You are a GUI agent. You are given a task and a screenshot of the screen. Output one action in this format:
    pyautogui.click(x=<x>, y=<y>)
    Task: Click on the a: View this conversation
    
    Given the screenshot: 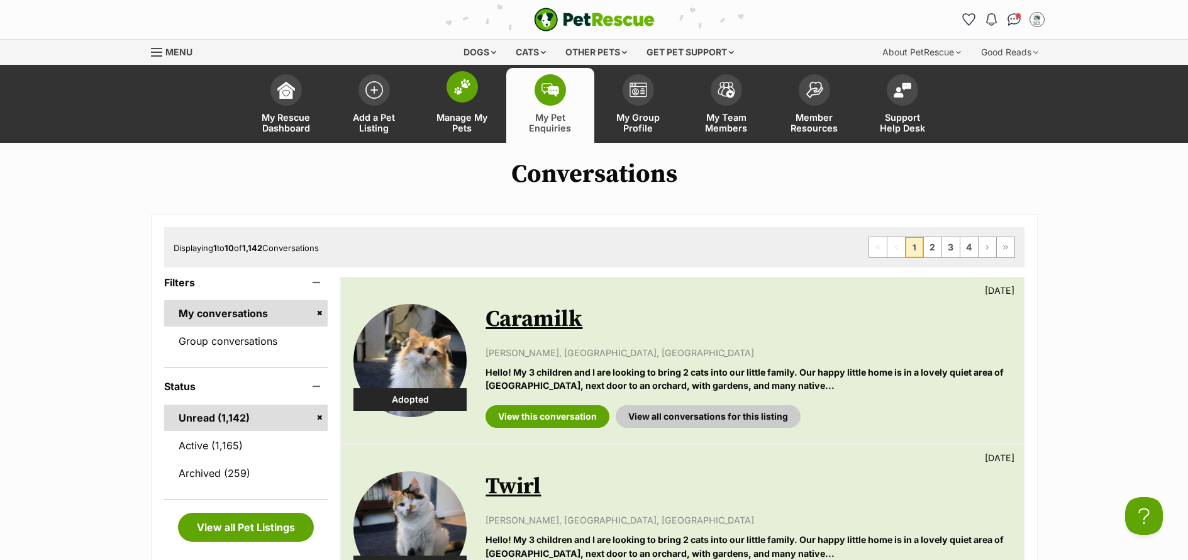 What is the action you would take?
    pyautogui.click(x=547, y=416)
    